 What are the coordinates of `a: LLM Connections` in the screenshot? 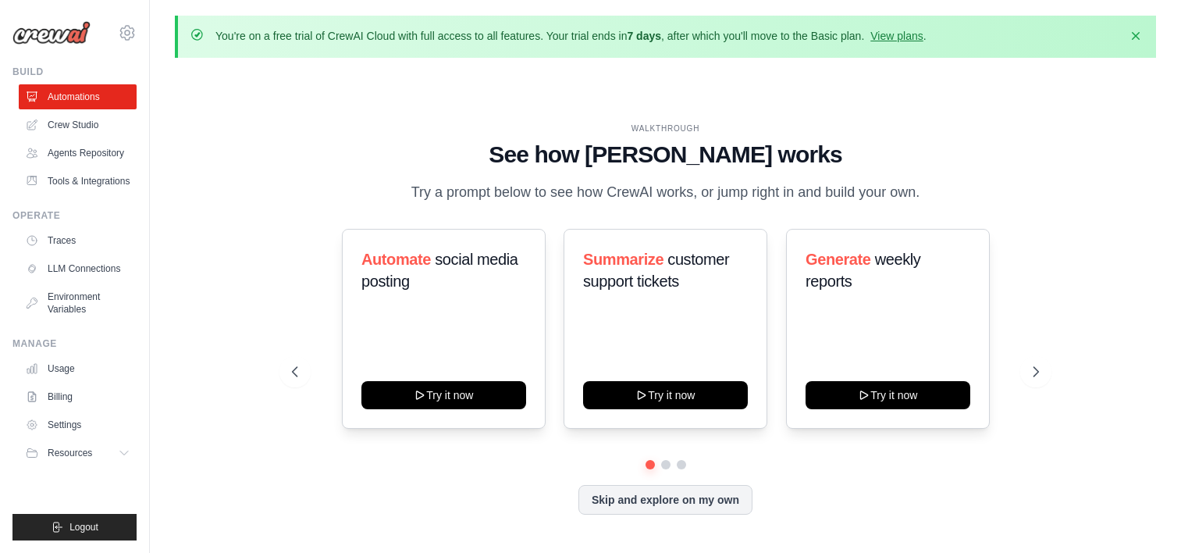 It's located at (77, 268).